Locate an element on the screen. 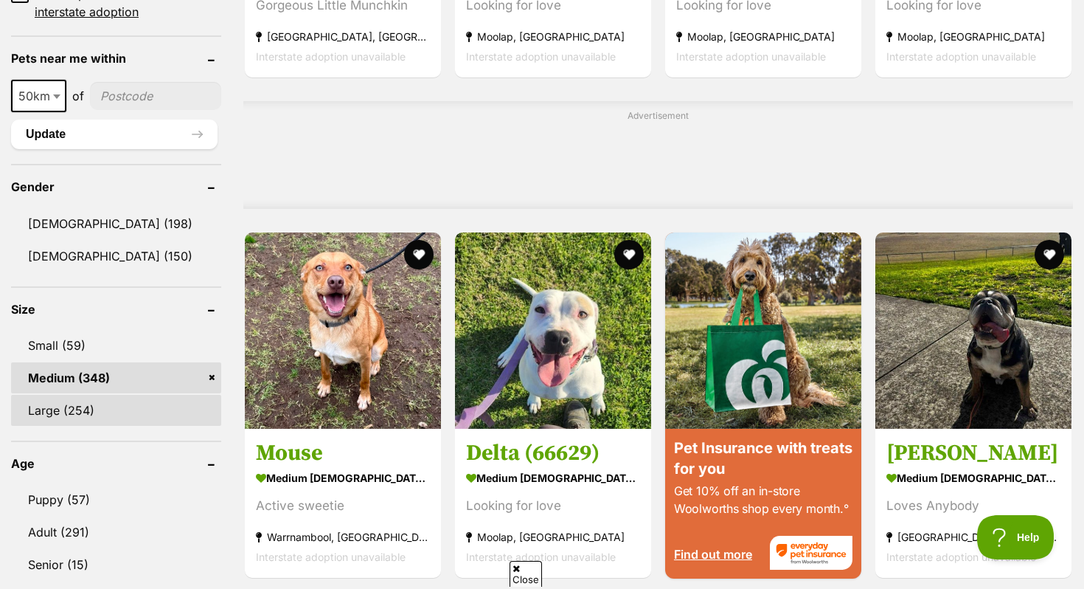 This screenshot has height=589, width=1084. button: Update is located at coordinates (114, 134).